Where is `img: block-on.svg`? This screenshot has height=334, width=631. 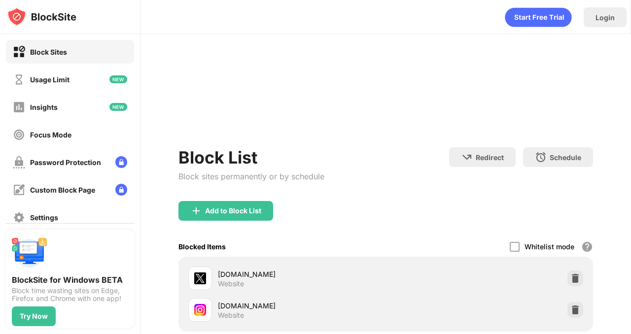
img: block-on.svg is located at coordinates (19, 52).